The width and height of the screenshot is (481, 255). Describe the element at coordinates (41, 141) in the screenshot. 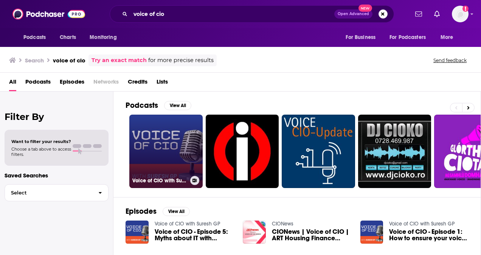

I see `span: Want to filter your results?` at that location.